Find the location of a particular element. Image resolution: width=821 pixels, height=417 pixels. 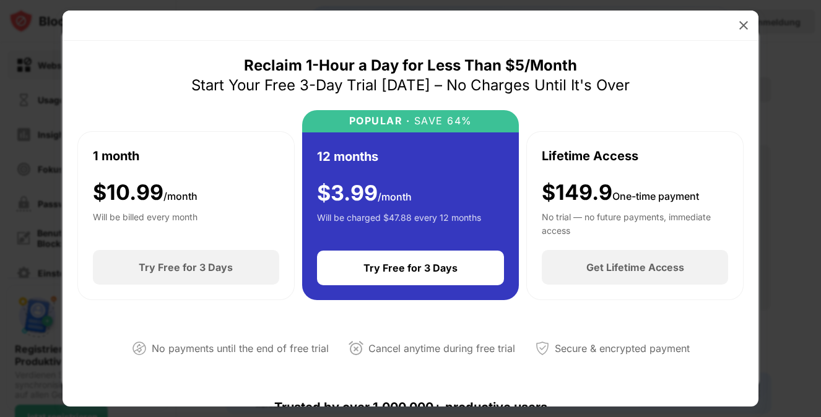

div: 12 months is located at coordinates (347, 157).